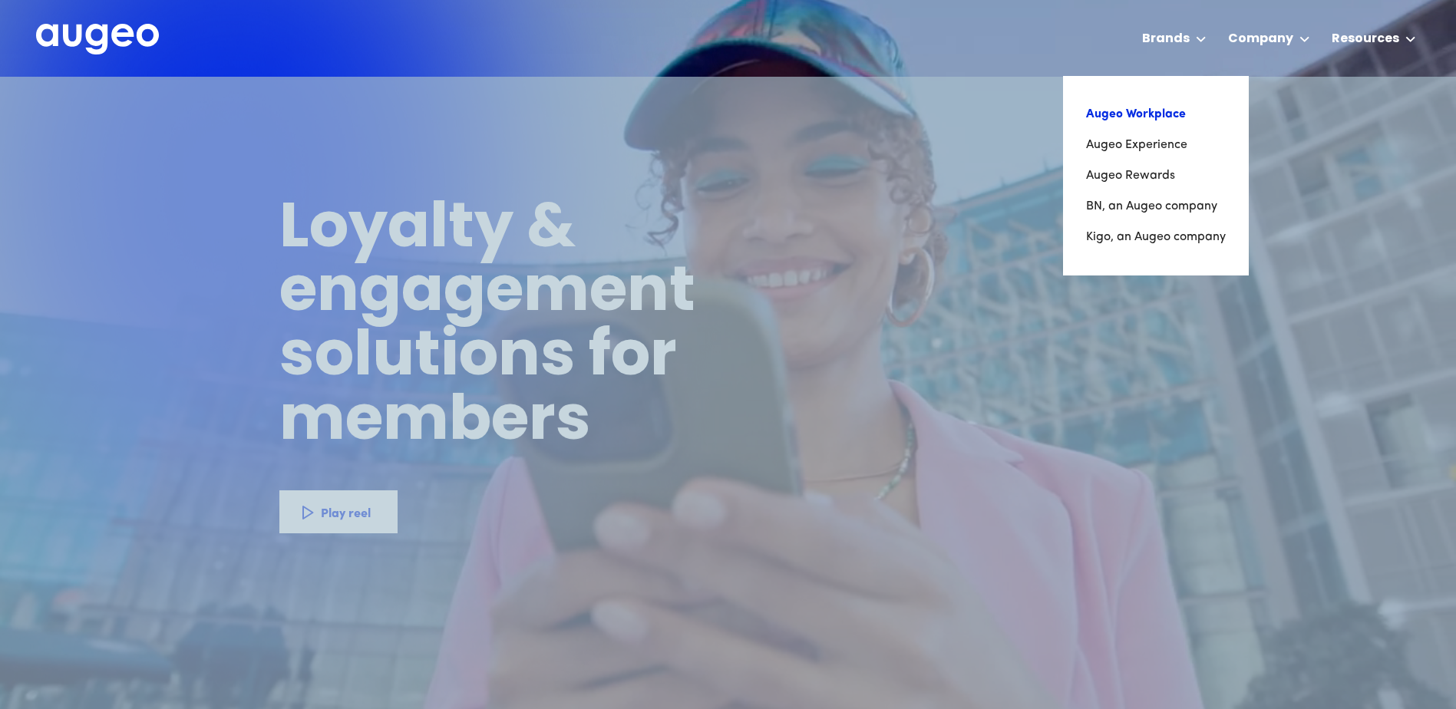 The height and width of the screenshot is (709, 1456). What do you see at coordinates (1156, 176) in the screenshot?
I see `a: Augeo Rewards` at bounding box center [1156, 176].